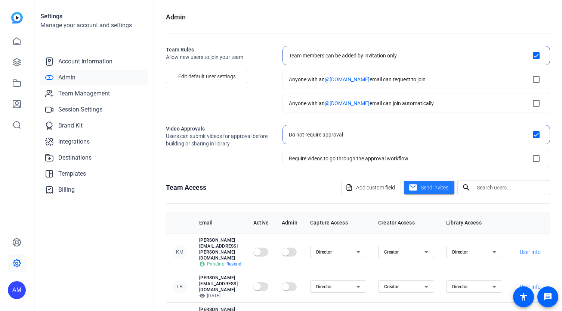  What do you see at coordinates (316, 135) in the screenshot?
I see `div: Do not require approval` at bounding box center [316, 135].